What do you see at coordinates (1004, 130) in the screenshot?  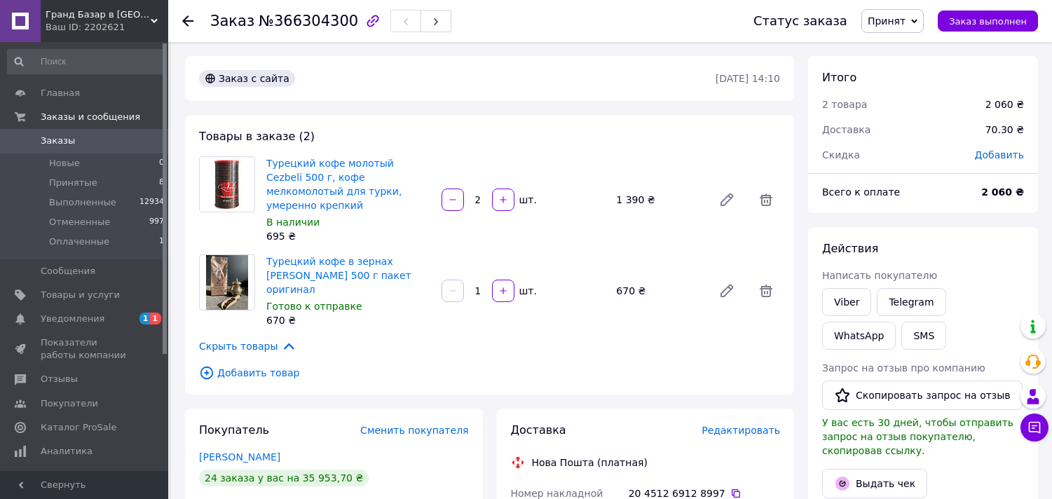 I see `div: 70.30 ₴` at bounding box center [1004, 130].